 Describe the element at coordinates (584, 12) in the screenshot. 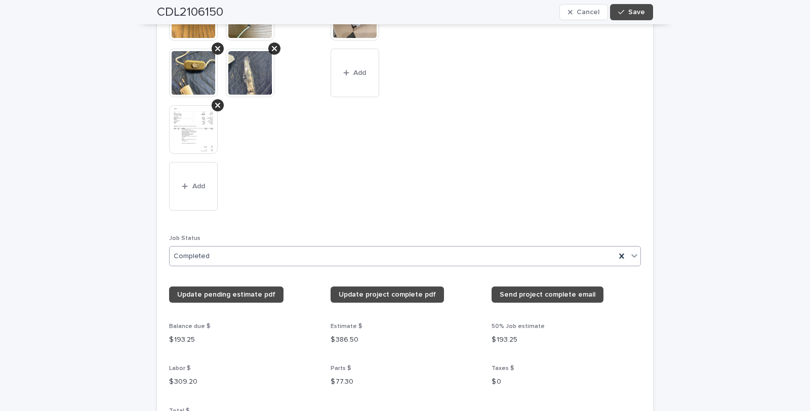

I see `button: Cancel` at that location.